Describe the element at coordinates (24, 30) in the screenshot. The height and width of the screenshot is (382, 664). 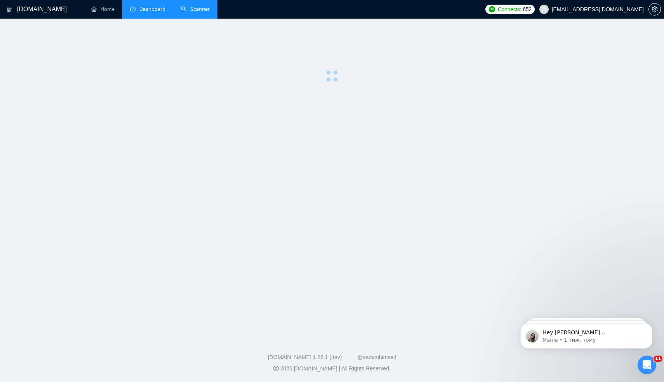
I see `img: Profile image for Mariia` at that location.